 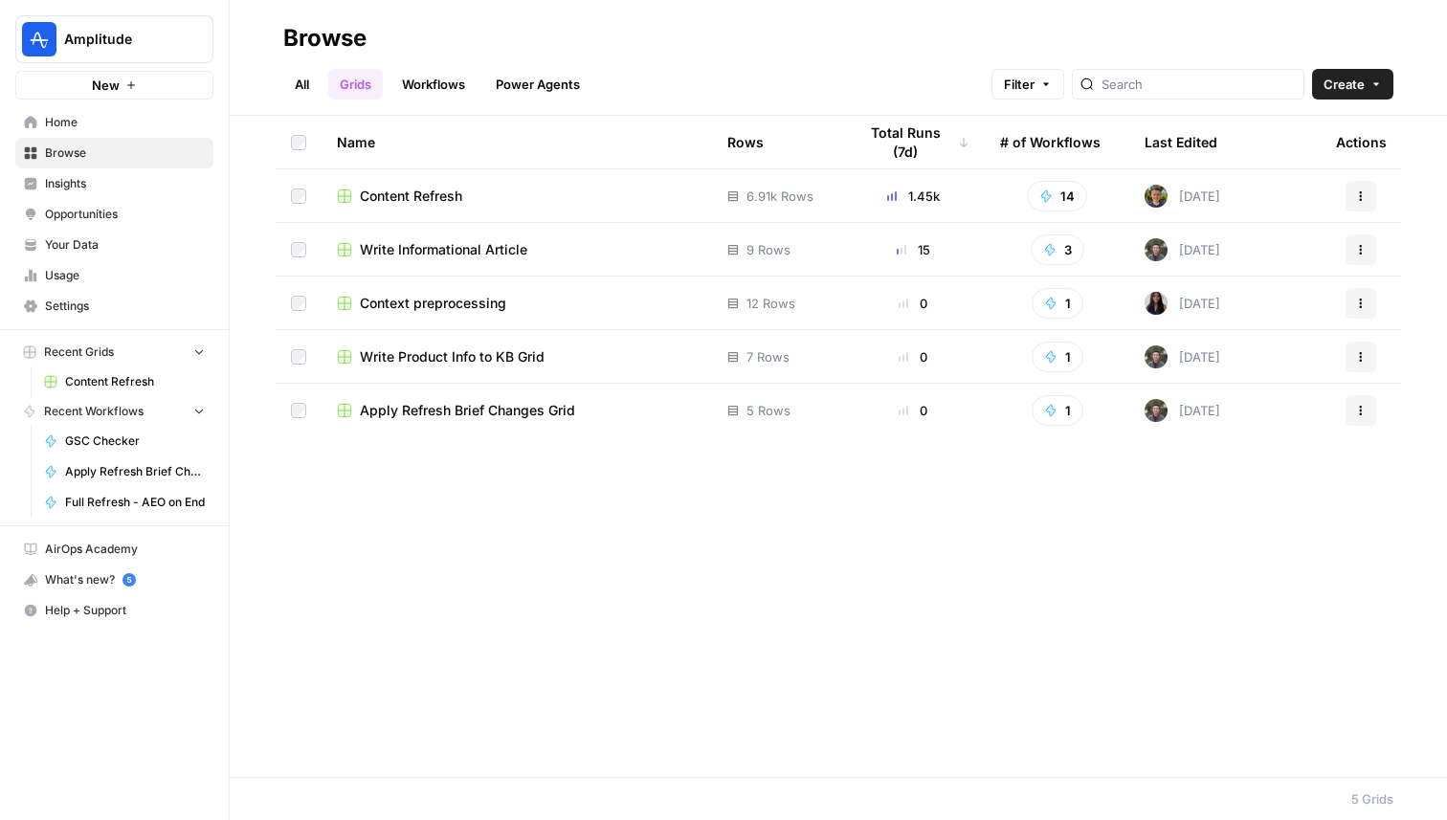 What do you see at coordinates (1050, 142) in the screenshot?
I see `div: # of Workflows` at bounding box center [1050, 142].